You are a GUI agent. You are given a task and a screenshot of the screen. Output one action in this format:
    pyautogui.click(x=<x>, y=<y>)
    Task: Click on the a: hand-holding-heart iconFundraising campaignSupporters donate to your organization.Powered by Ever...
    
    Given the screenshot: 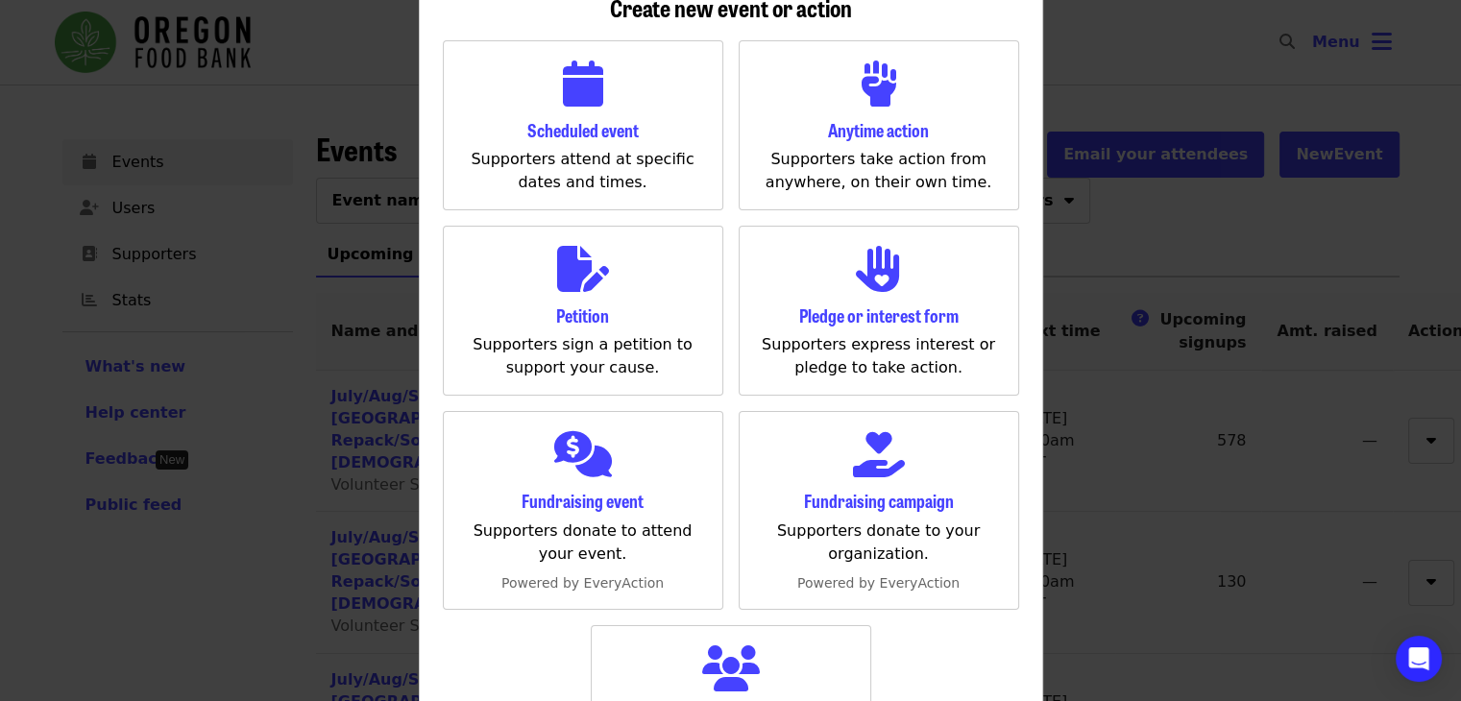 What is the action you would take?
    pyautogui.click(x=879, y=510)
    